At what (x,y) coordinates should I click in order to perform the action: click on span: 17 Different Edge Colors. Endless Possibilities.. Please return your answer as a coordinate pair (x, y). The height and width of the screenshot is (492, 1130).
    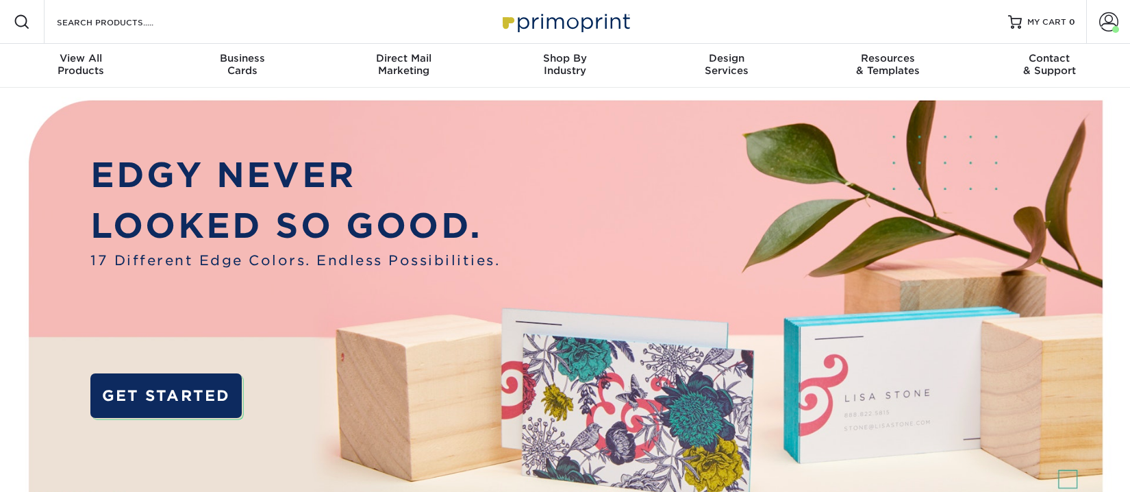
    Looking at the image, I should click on (295, 261).